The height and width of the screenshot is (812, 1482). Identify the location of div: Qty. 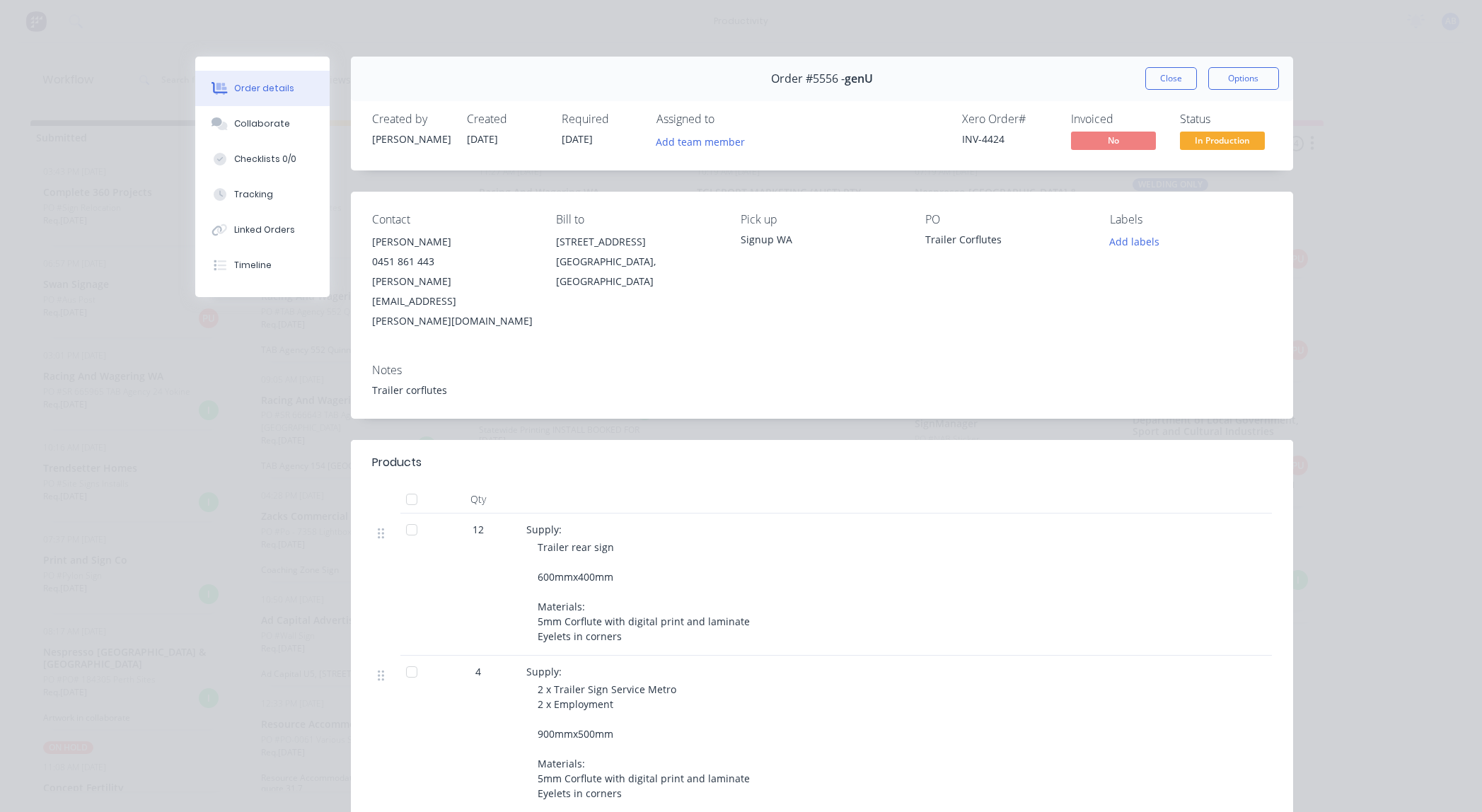
(478, 499).